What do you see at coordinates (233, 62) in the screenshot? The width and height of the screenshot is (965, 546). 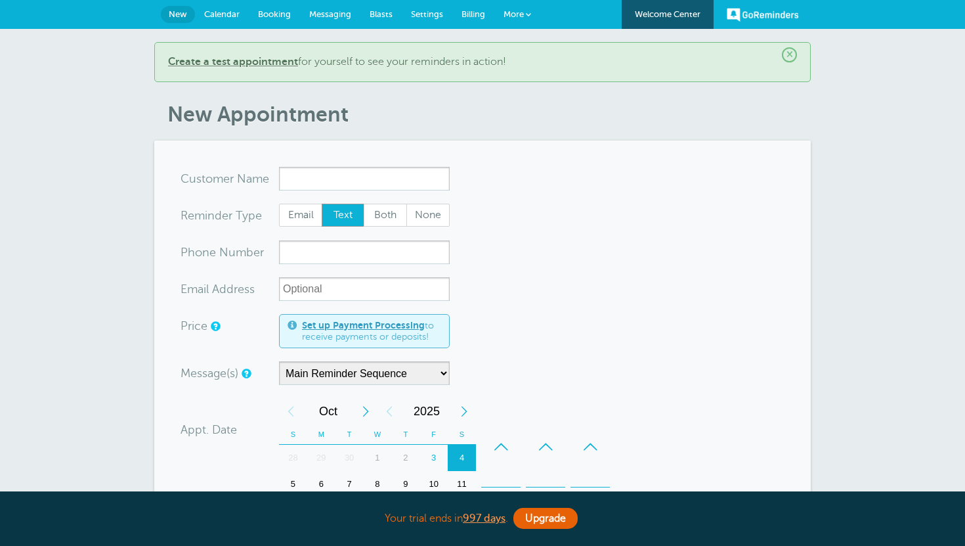 I see `a: Create a test appointment` at bounding box center [233, 62].